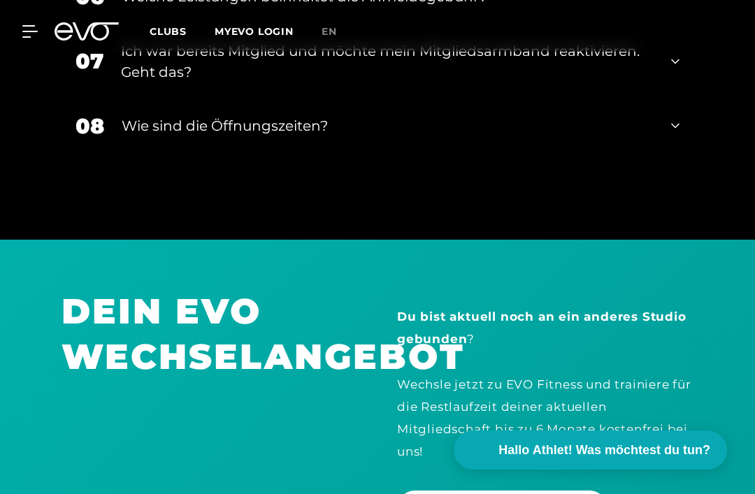 Image resolution: width=755 pixels, height=494 pixels. Describe the element at coordinates (182, 31) in the screenshot. I see `a: Clubs` at that location.